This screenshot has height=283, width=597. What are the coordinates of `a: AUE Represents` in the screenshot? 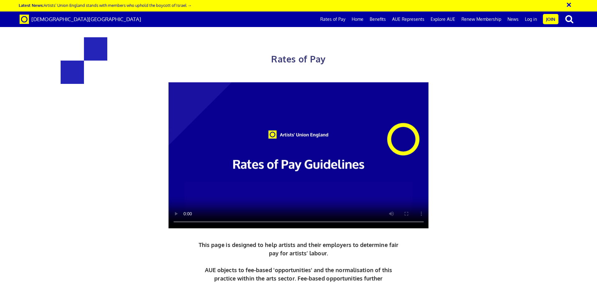 It's located at (408, 19).